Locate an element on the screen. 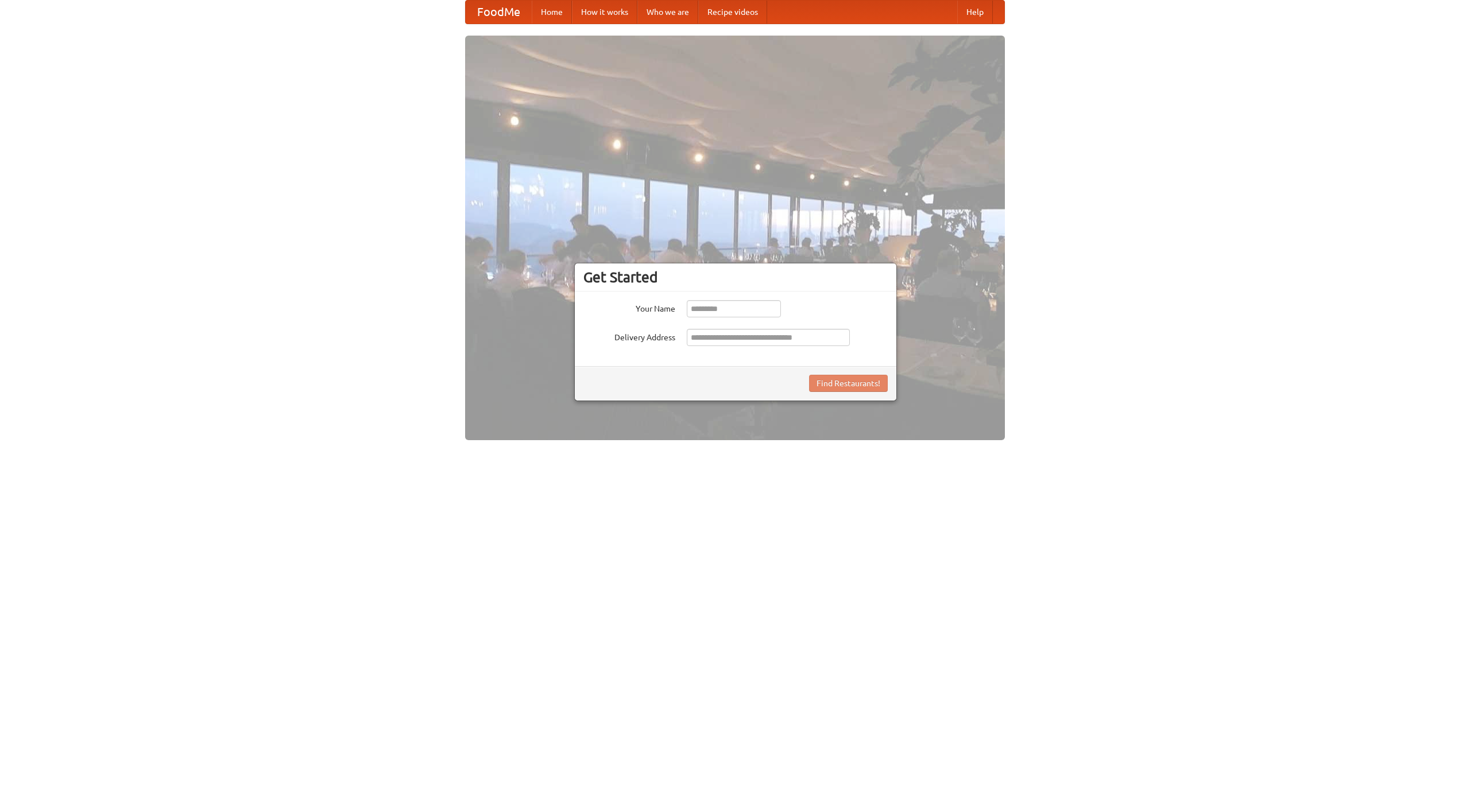 The width and height of the screenshot is (1470, 812). h3: Get Started is located at coordinates (736, 277).